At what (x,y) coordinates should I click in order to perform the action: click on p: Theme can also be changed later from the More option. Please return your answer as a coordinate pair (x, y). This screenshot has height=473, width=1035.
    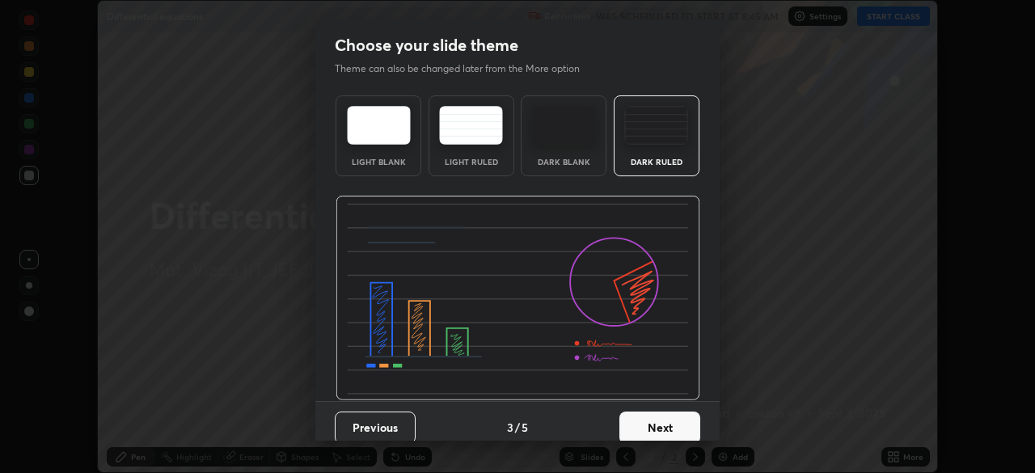
    Looking at the image, I should click on (466, 69).